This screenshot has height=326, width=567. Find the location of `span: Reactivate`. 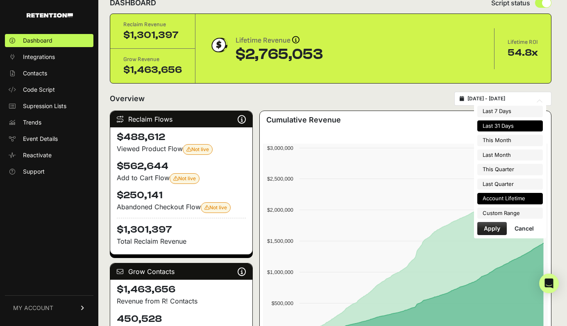

span: Reactivate is located at coordinates (37, 155).